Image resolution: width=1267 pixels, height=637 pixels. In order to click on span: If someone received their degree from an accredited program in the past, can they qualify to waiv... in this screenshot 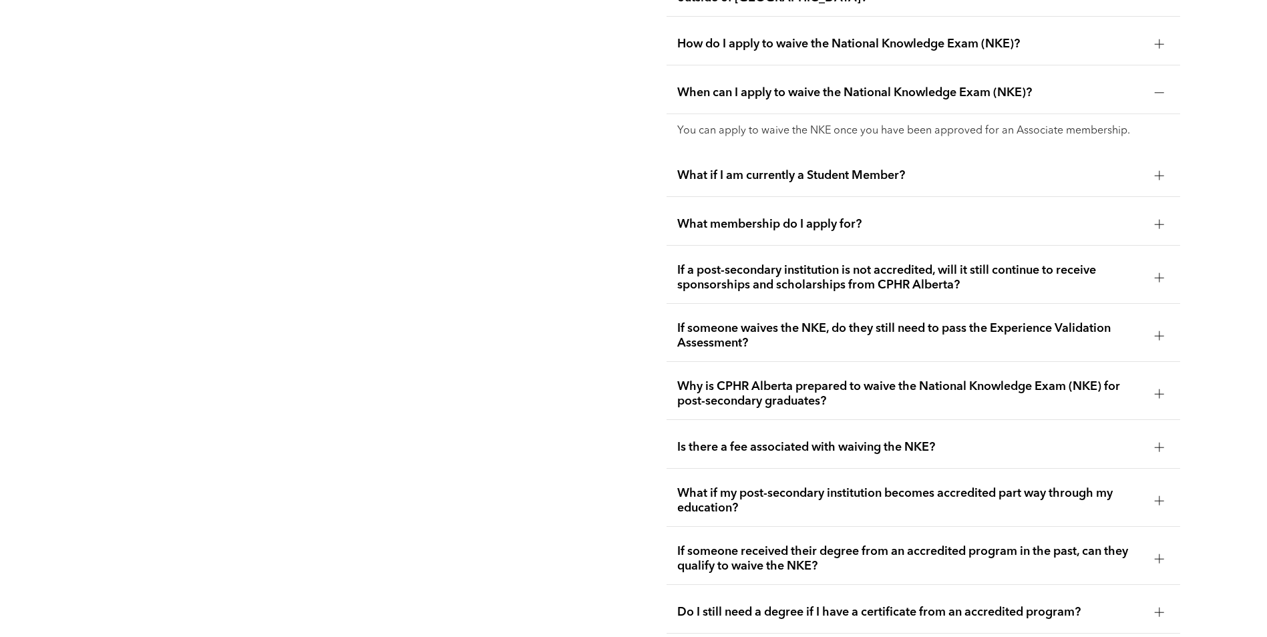, I will do `click(910, 559)`.